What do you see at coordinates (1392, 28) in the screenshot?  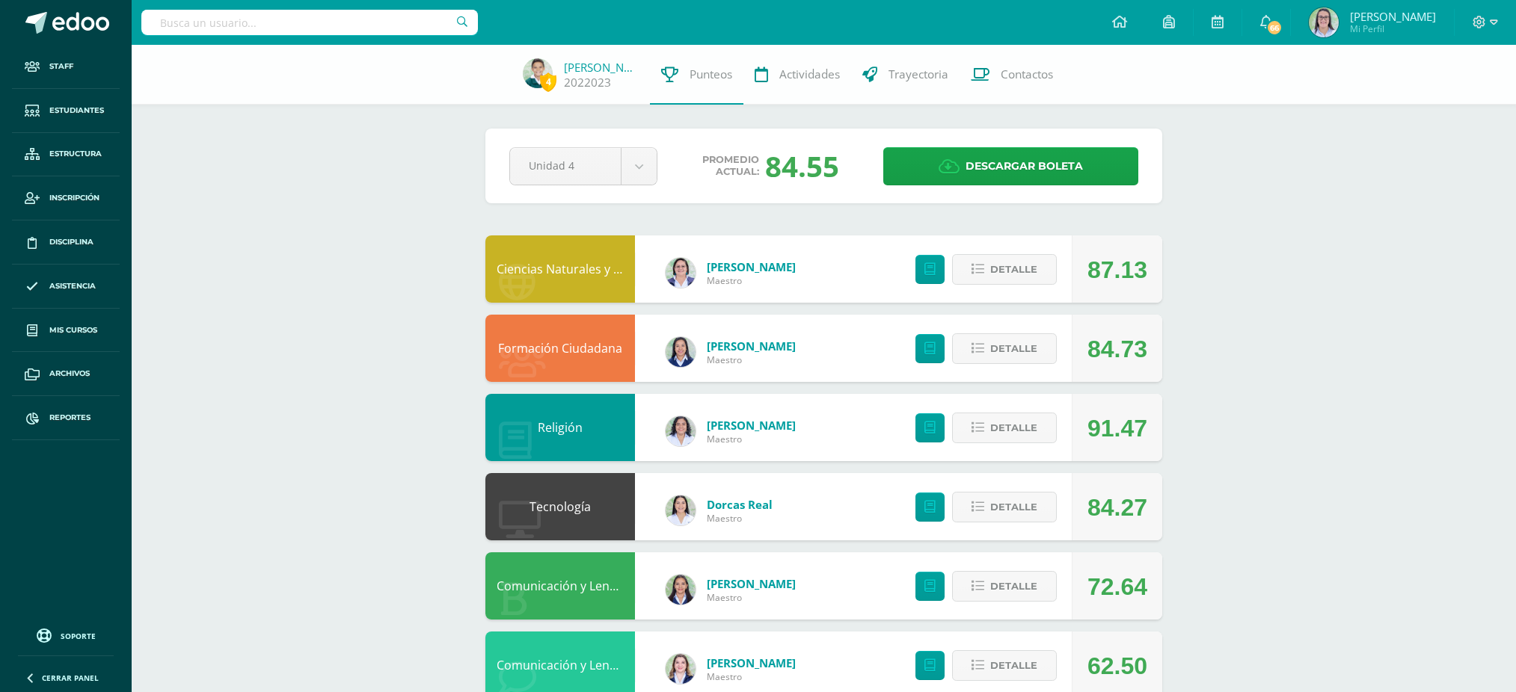 I see `span: Mi Perfil` at bounding box center [1392, 28].